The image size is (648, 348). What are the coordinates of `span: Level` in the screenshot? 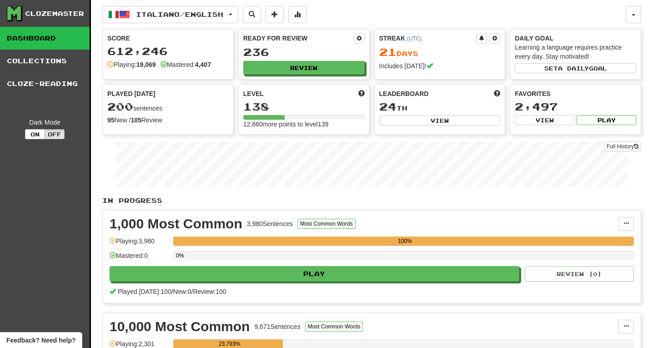 It's located at (253, 94).